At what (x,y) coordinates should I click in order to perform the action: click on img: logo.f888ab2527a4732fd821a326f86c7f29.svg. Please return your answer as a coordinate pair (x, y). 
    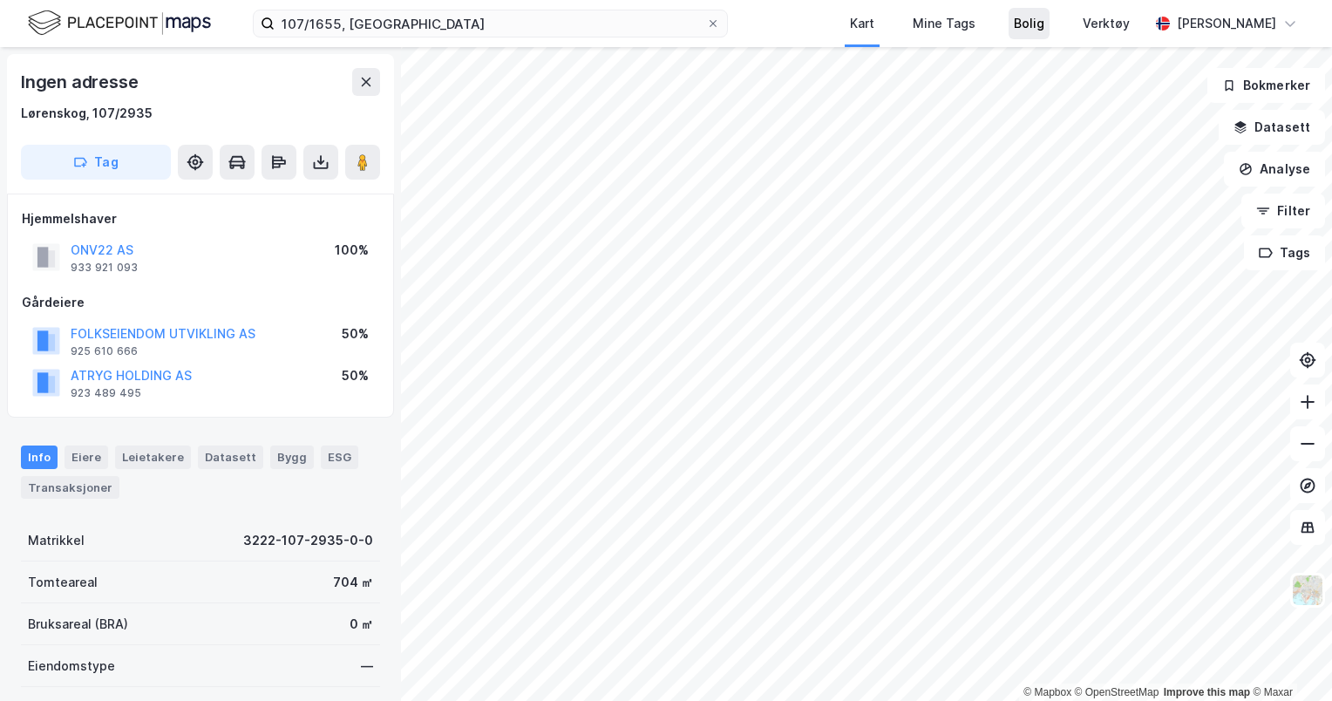
    Looking at the image, I should click on (119, 23).